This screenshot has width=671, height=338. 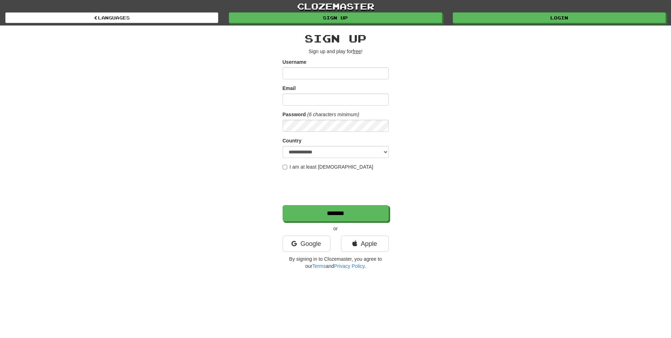 What do you see at coordinates (335, 18) in the screenshot?
I see `a: Sign up` at bounding box center [335, 18].